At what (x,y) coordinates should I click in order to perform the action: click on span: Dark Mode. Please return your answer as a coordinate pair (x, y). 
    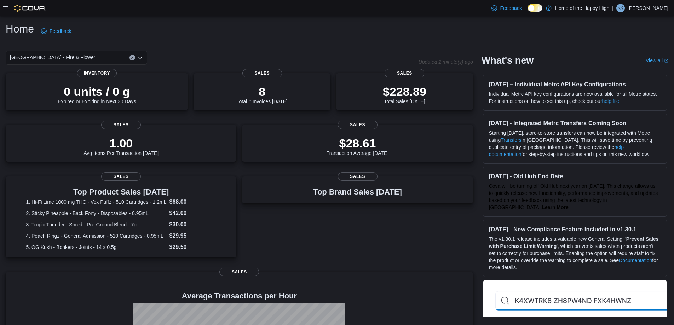
    Looking at the image, I should click on (528, 12).